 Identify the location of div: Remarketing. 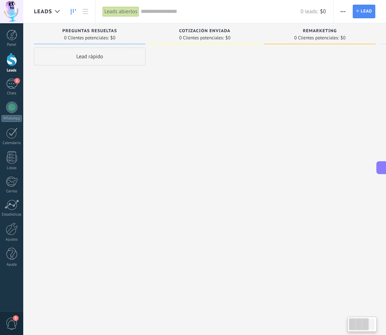
(320, 31).